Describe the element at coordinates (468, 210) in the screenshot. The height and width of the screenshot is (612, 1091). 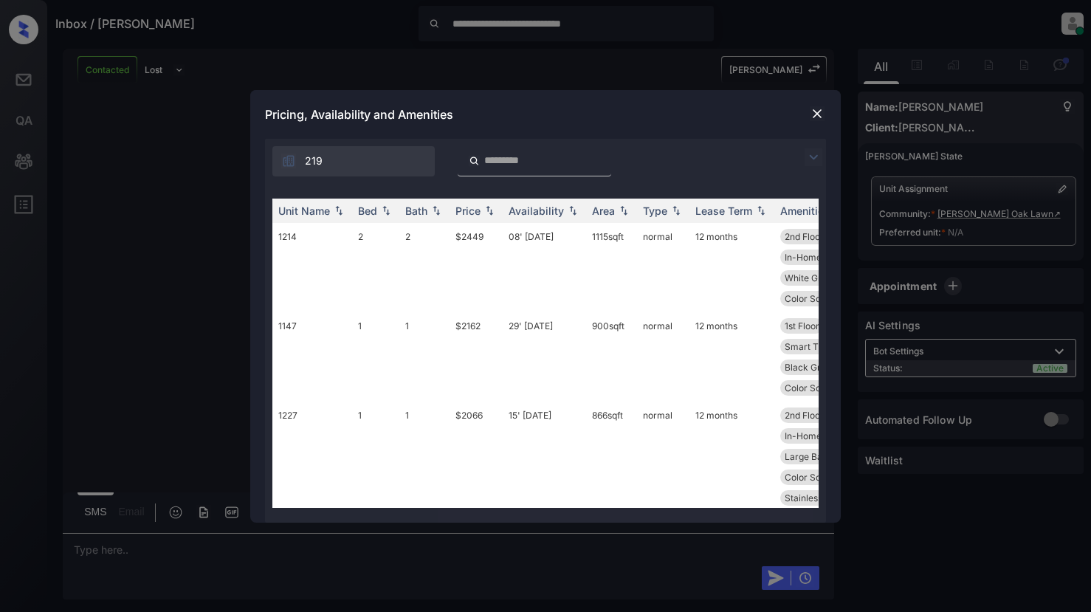
I see `div: Price` at that location.